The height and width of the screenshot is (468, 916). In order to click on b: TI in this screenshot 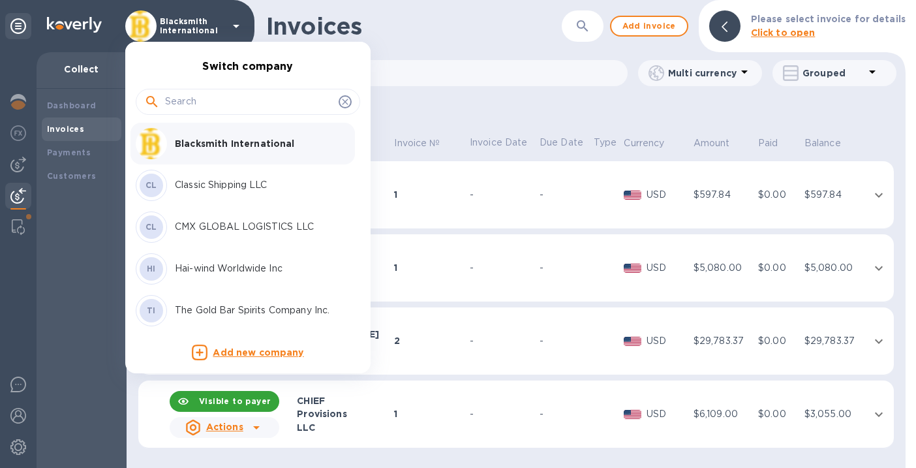, I will do `click(151, 310)`.